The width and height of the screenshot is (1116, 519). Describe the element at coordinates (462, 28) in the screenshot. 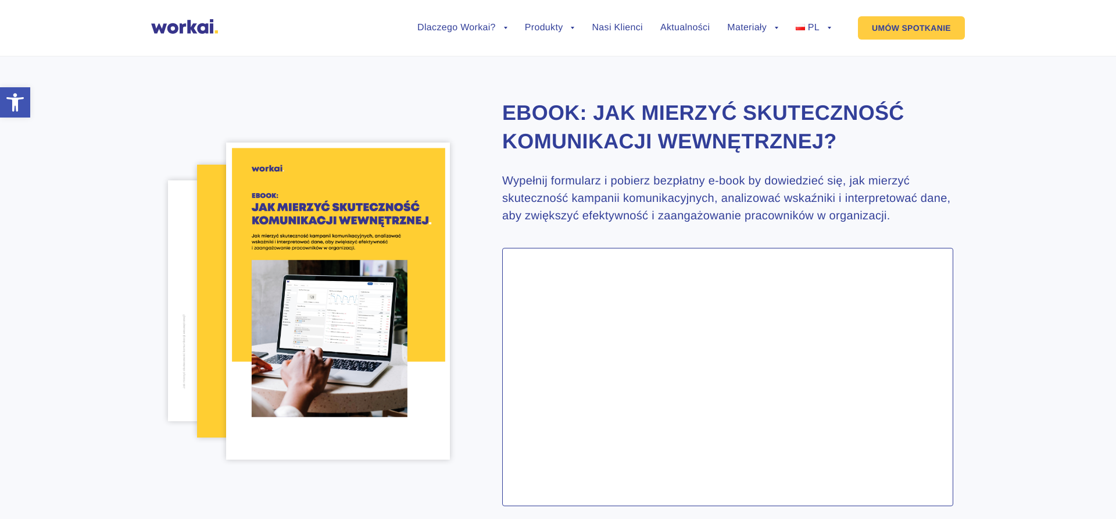

I see `a: Dlaczego Workai?` at that location.